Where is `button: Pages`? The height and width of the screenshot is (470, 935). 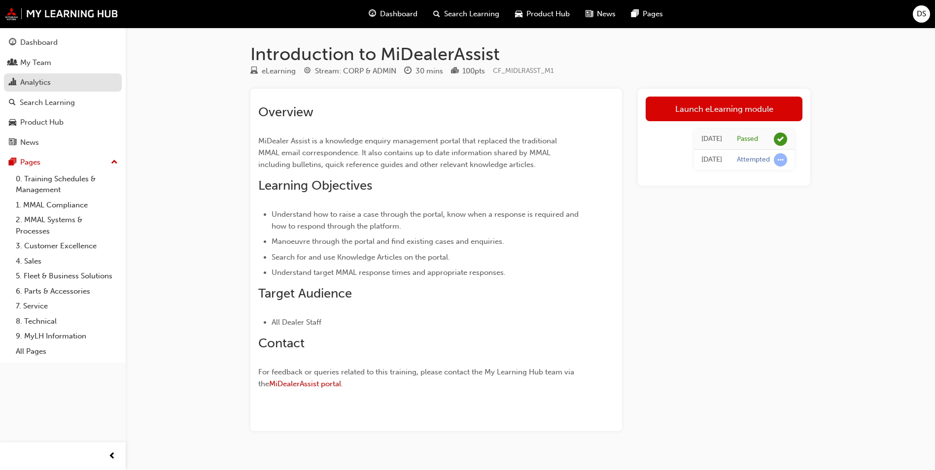
button: Pages is located at coordinates (63, 162).